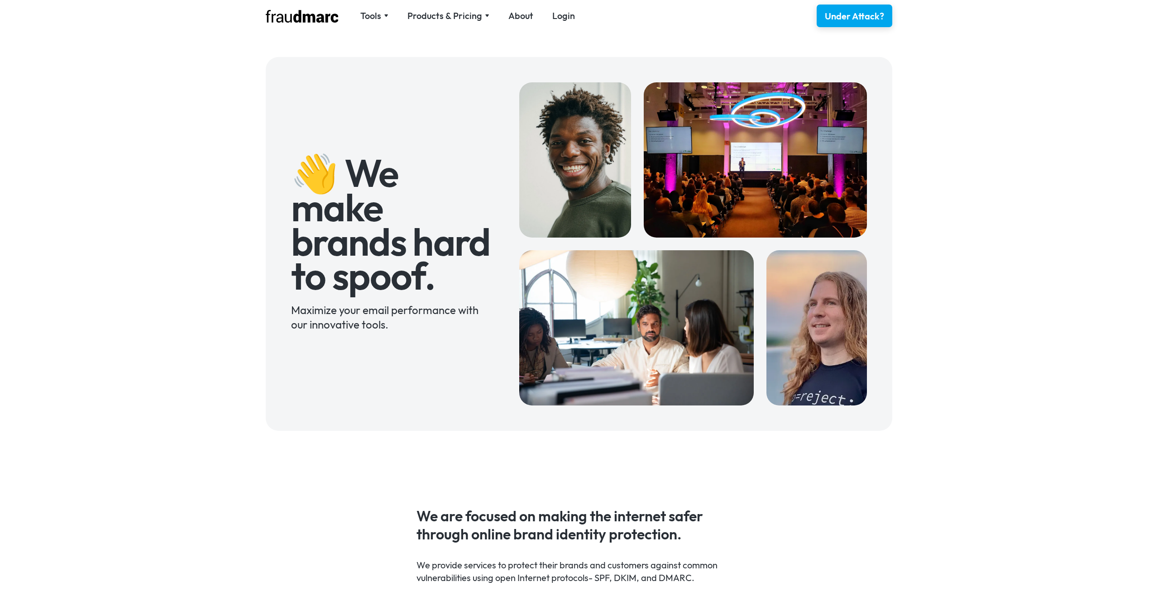 This screenshot has width=1158, height=591. Describe the element at coordinates (563, 16) in the screenshot. I see `a: Login` at that location.